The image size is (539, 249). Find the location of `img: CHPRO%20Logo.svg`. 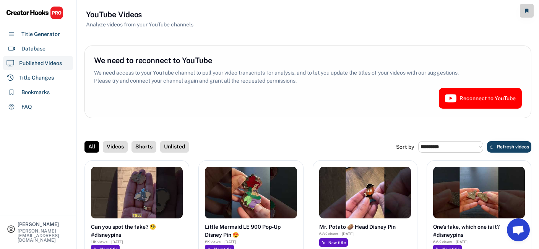

img: CHPRO%20Logo.svg is located at coordinates (35, 13).